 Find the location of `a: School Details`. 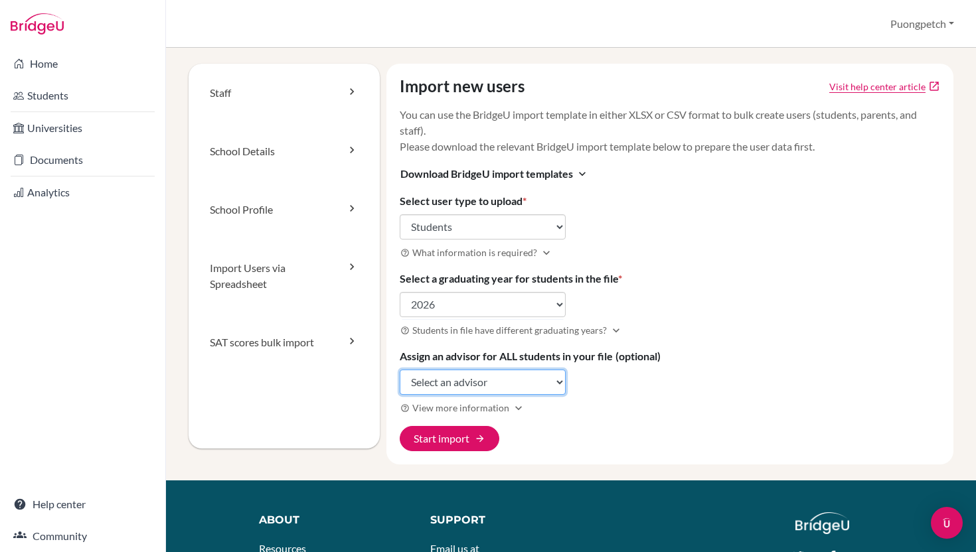

a: School Details is located at coordinates (284, 151).